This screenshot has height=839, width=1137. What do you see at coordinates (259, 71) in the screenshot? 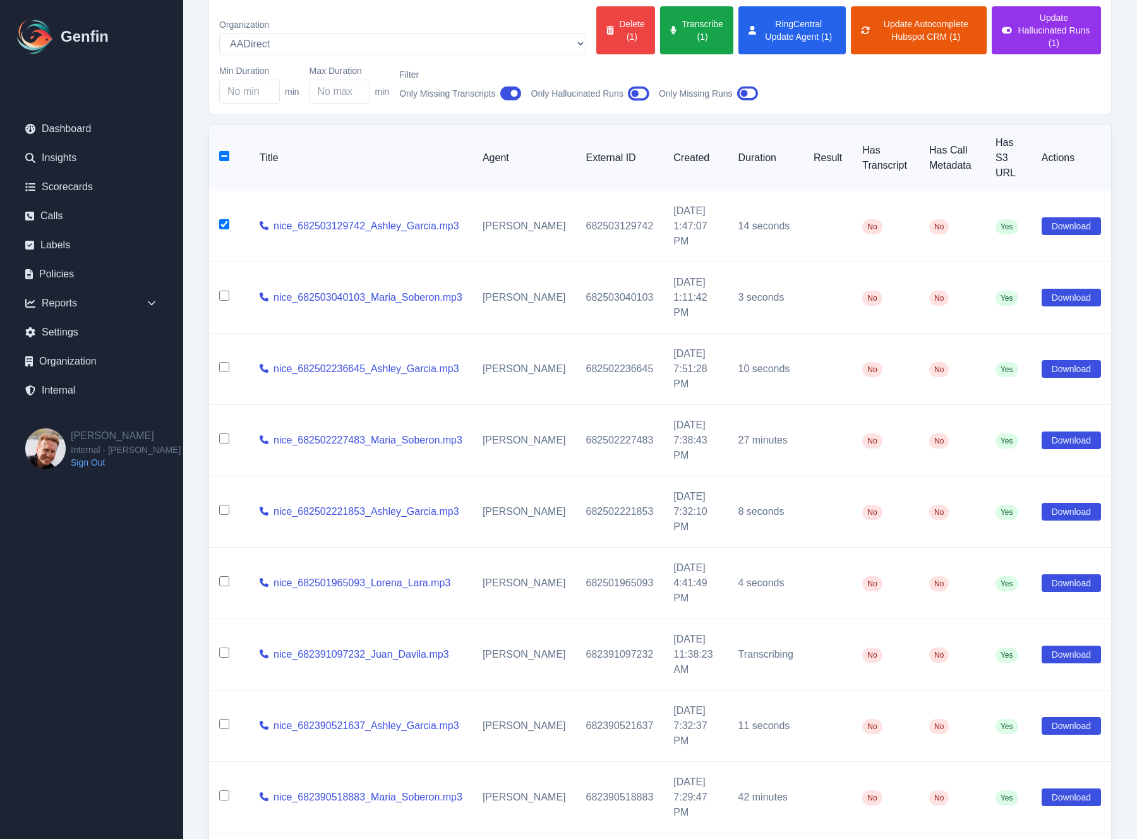
I see `label: Min Duration` at bounding box center [259, 71].